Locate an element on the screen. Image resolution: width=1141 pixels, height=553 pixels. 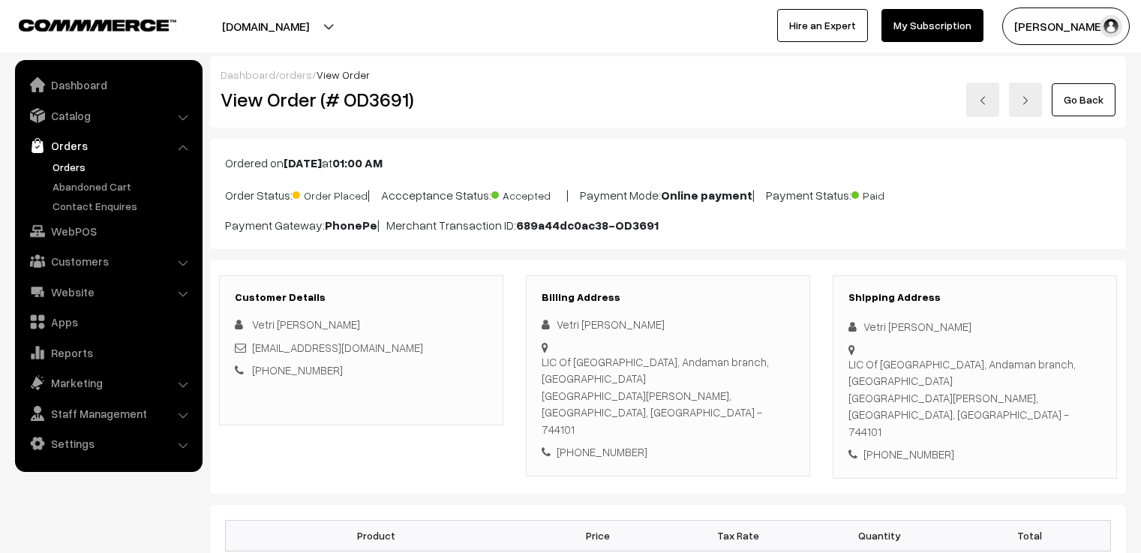
img: COMMMERCE is located at coordinates (98, 25).